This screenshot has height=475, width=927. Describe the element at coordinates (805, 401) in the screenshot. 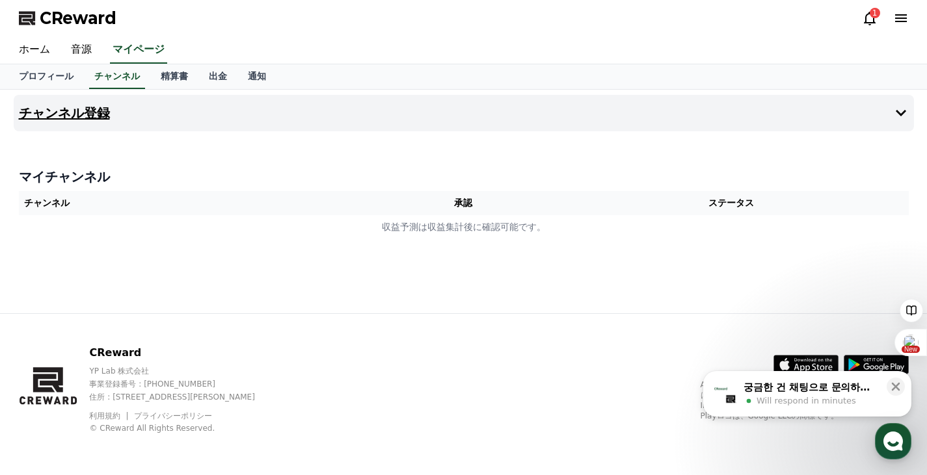

I see `p: App Store、iCloud、iCloud Drive、およびiTunes Storeは、米国およびその他の国や地域で登録されているApple Inc.のサービスマークです。Google P...` at that location.